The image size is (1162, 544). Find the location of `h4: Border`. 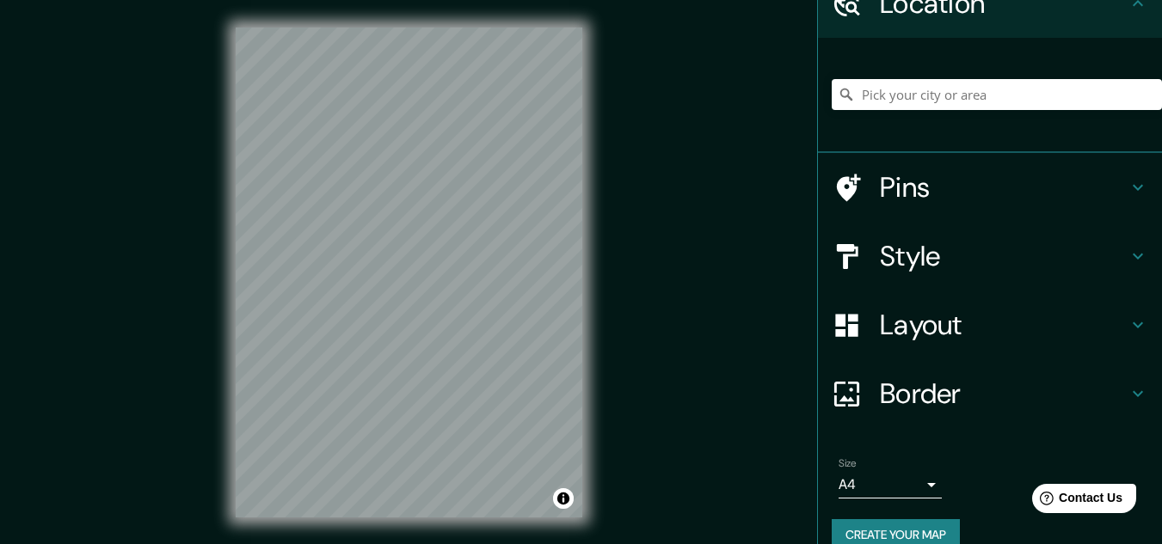

h4: Border is located at coordinates (1003, 394).